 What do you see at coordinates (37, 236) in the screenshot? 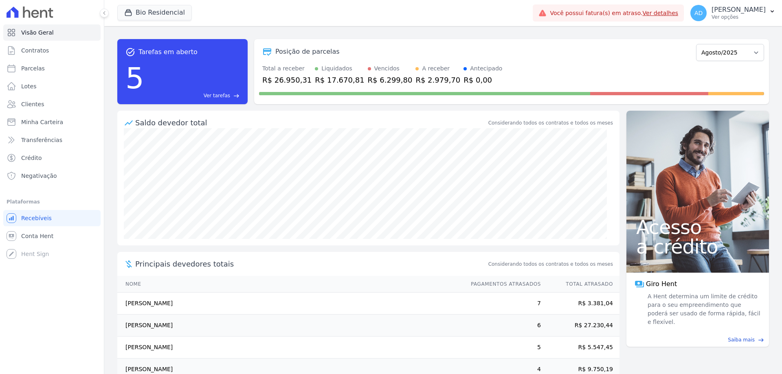
I see `span: Conta Hent` at bounding box center [37, 236].